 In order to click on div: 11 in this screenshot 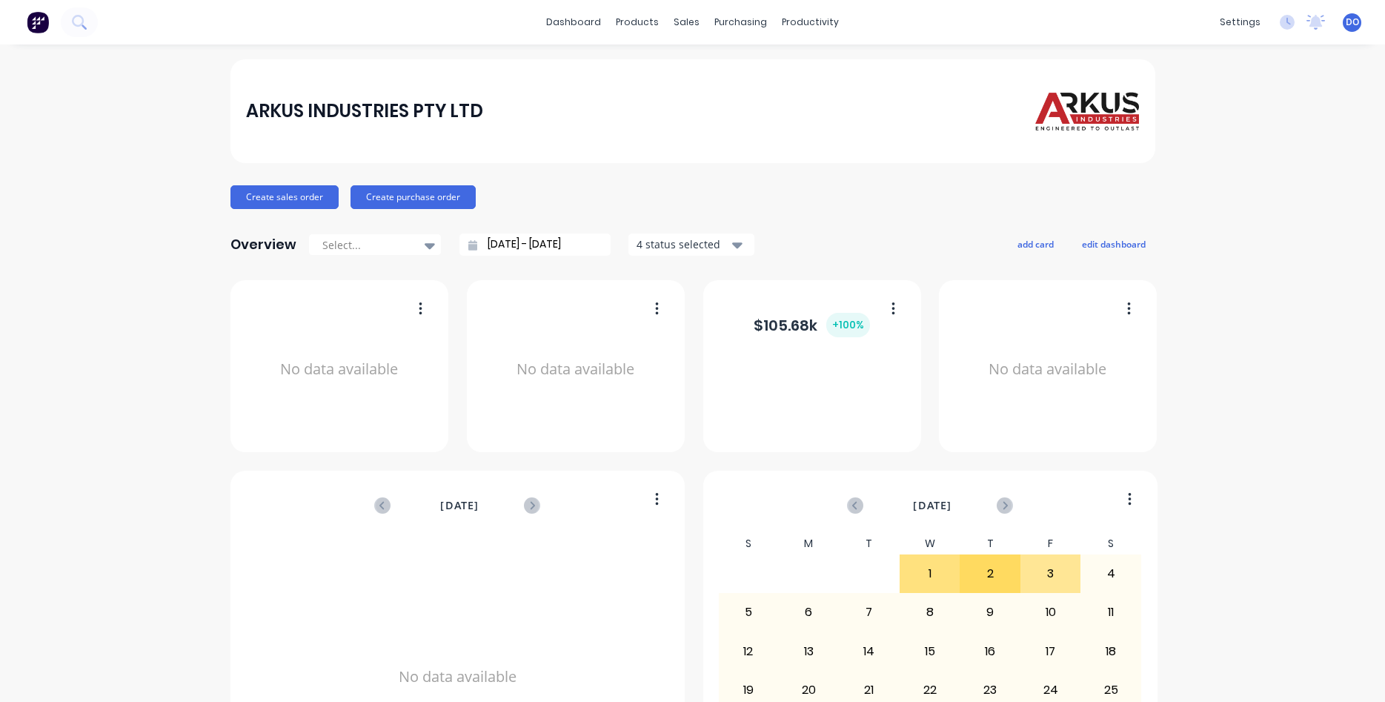, I will do `click(1111, 612)`.